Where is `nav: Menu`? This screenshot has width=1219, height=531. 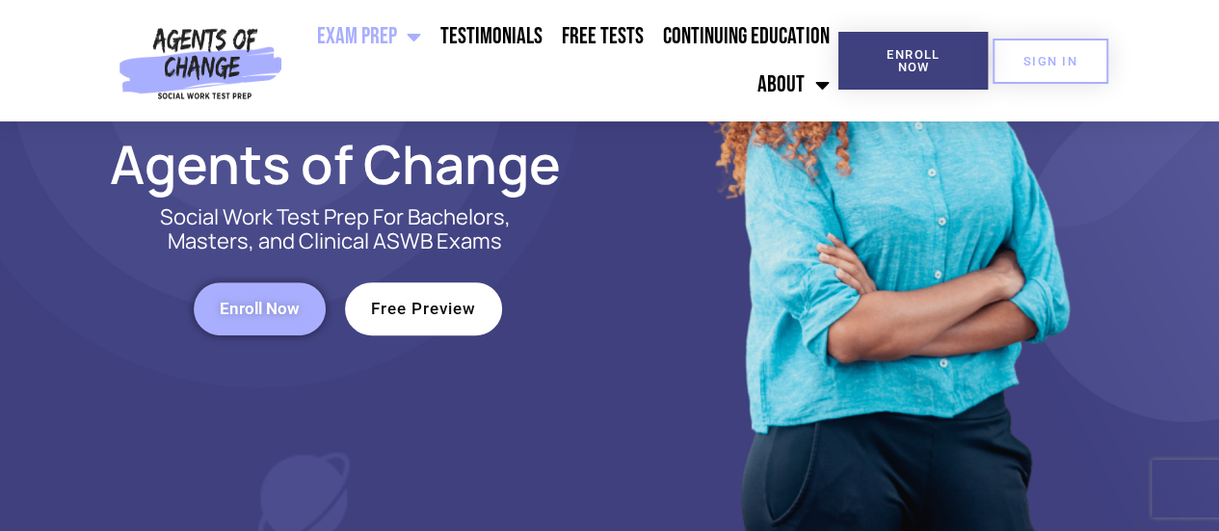 nav: Menu is located at coordinates (564, 61).